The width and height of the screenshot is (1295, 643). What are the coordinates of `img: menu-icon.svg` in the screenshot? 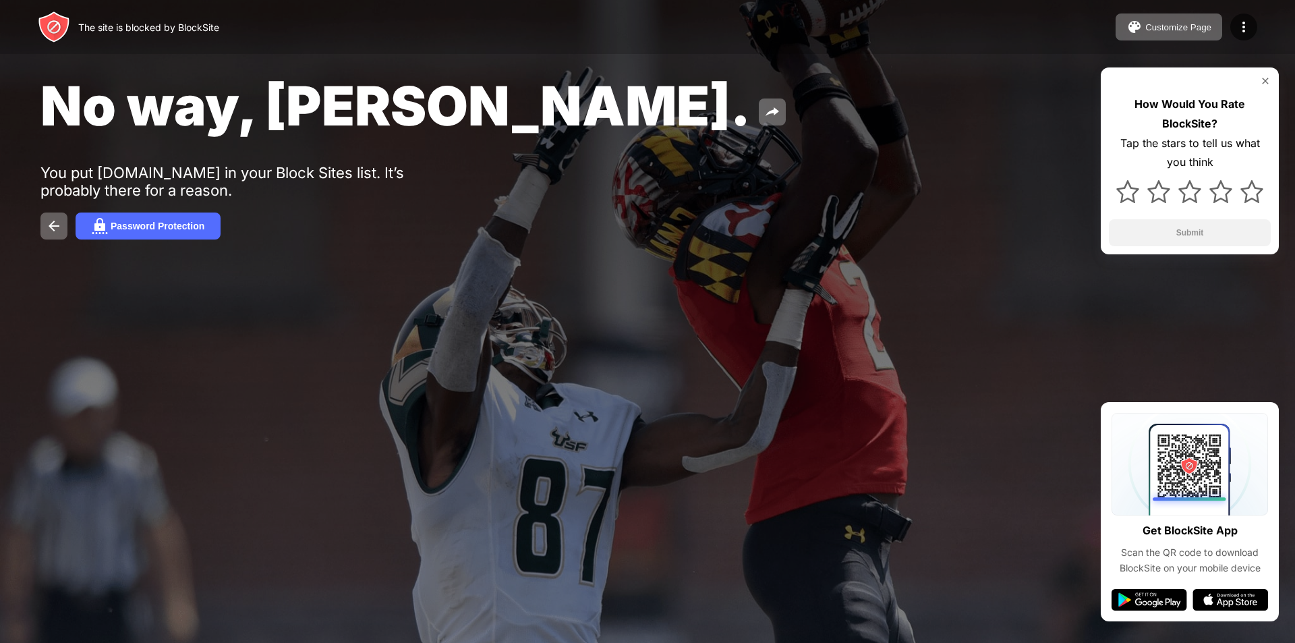 It's located at (1244, 27).